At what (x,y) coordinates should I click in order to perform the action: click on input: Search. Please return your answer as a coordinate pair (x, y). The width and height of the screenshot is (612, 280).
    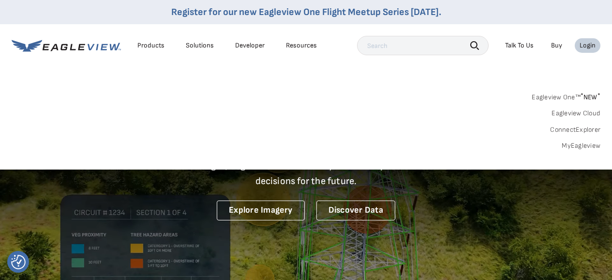
    Looking at the image, I should click on (423, 45).